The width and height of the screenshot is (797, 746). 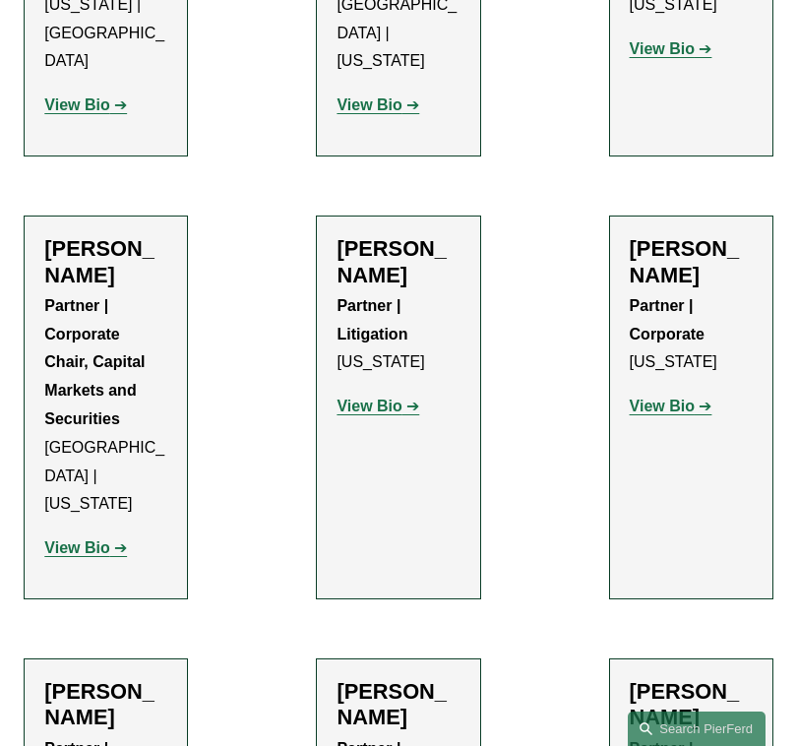 What do you see at coordinates (96, 362) in the screenshot?
I see `strong: Partner | Corporate Chair, Capital Markets and Securities` at bounding box center [96, 362].